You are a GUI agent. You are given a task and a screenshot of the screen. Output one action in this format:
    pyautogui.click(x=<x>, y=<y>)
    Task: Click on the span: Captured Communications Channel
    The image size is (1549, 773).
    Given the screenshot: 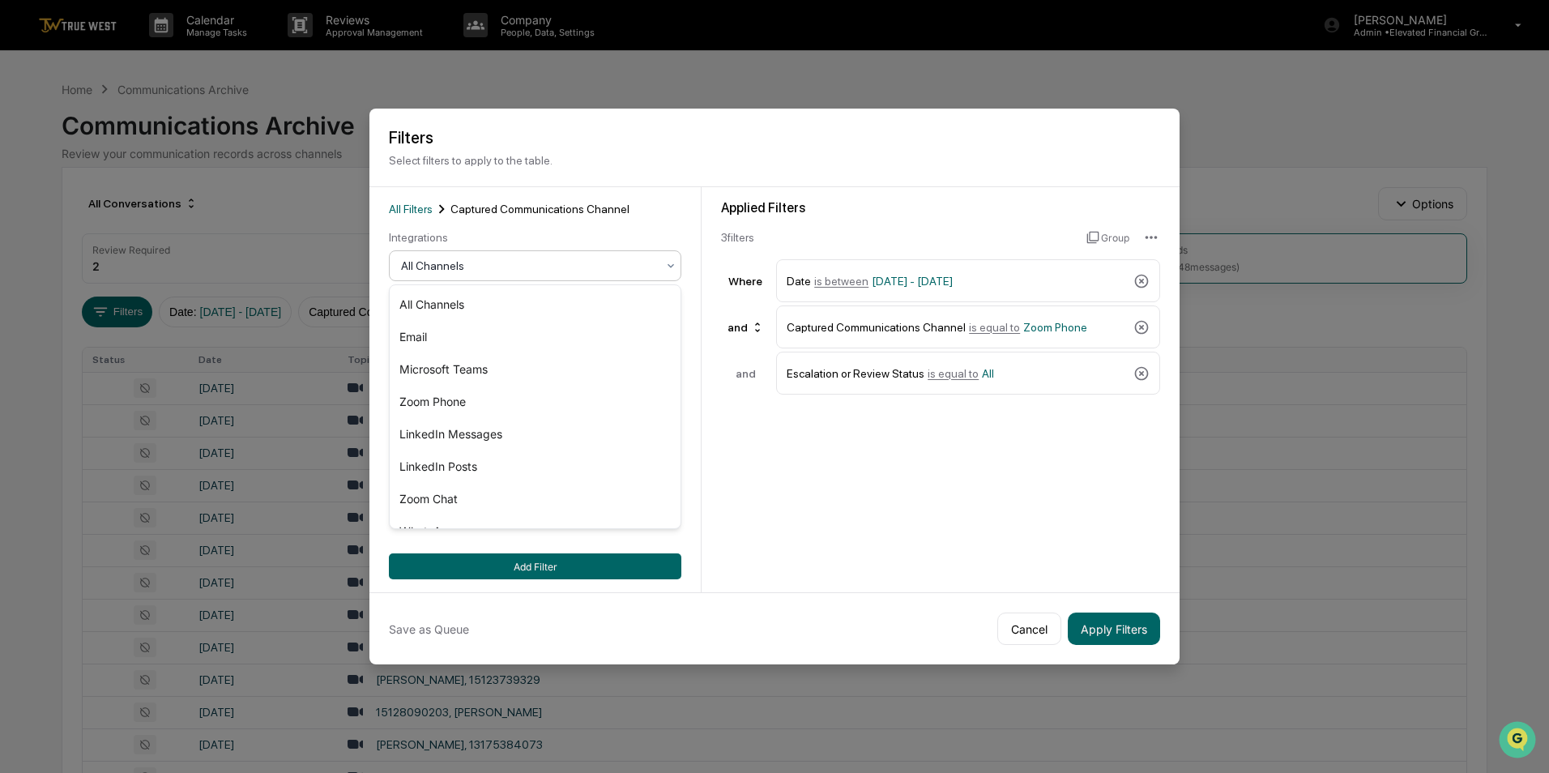 What is the action you would take?
    pyautogui.click(x=539, y=209)
    